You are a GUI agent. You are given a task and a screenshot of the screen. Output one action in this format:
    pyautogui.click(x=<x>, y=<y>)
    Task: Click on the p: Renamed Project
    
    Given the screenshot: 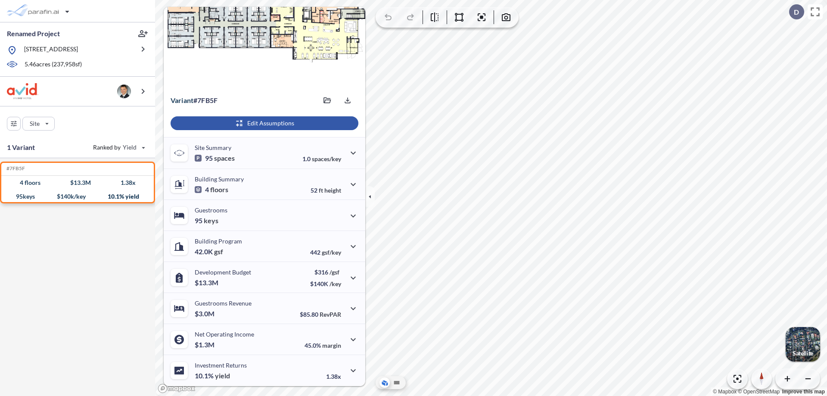 What is the action you would take?
    pyautogui.click(x=33, y=34)
    